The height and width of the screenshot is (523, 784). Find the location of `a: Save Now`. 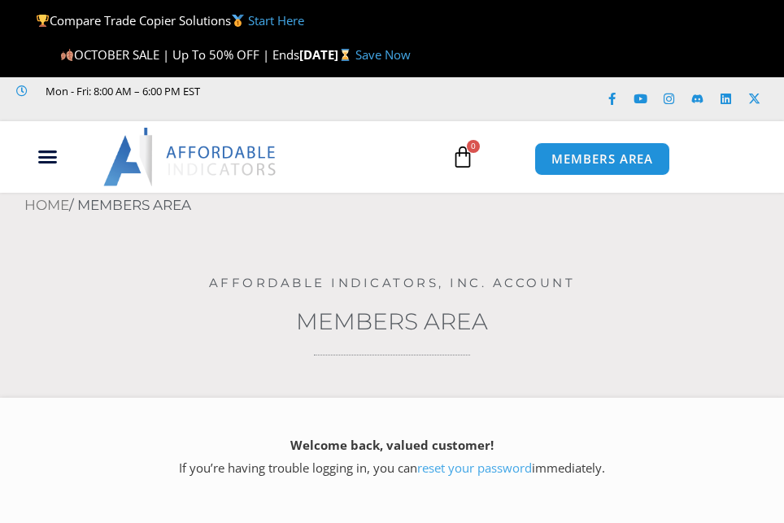

a: Save Now is located at coordinates (383, 54).